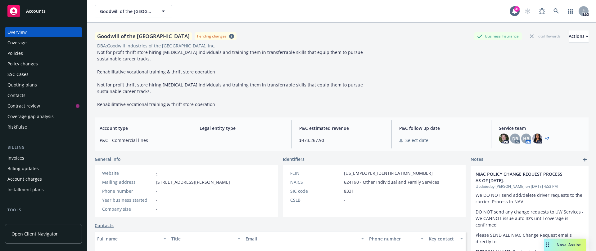 This screenshot has height=251, width=596. Describe the element at coordinates (17, 43) in the screenshot. I see `div: Coverage` at that location.